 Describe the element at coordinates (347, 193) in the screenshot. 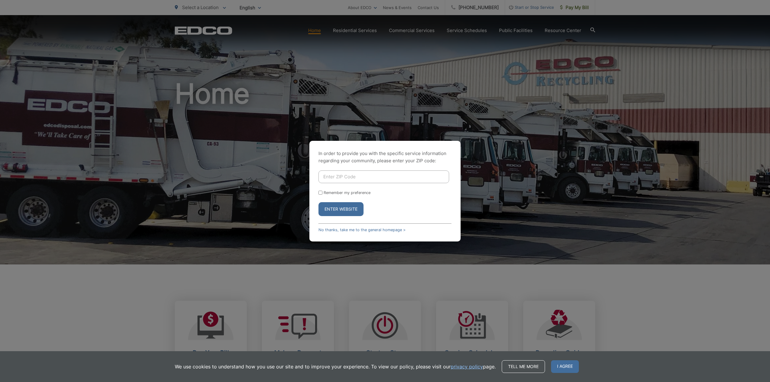

I see `label: Remember my preference` at that location.